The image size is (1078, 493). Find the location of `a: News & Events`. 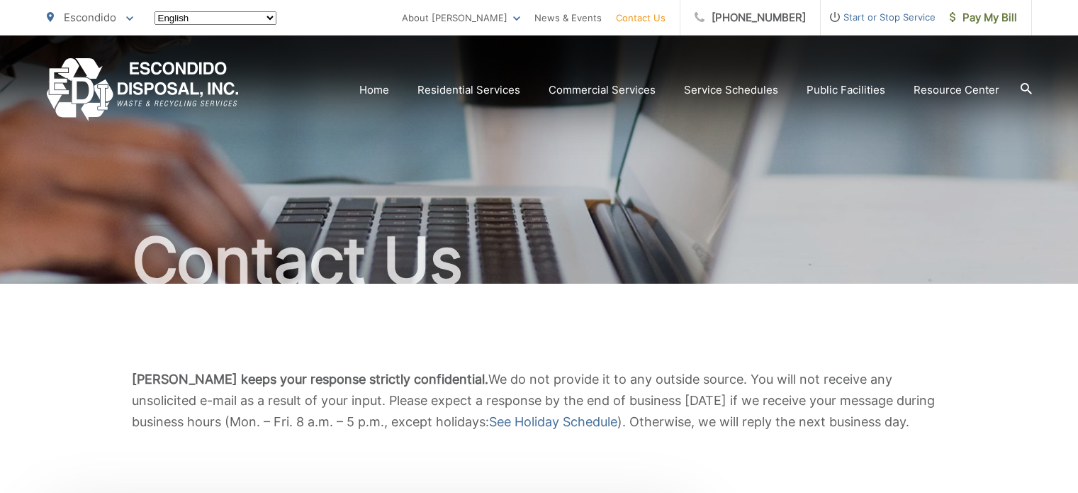

a: News & Events is located at coordinates (568, 18).